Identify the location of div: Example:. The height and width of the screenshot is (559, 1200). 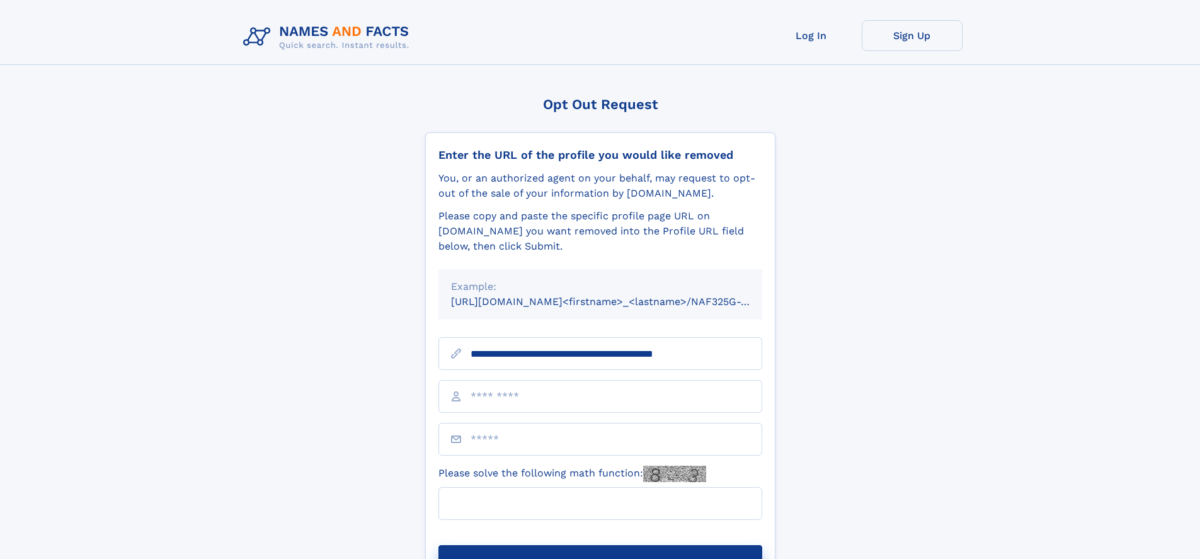
(600, 287).